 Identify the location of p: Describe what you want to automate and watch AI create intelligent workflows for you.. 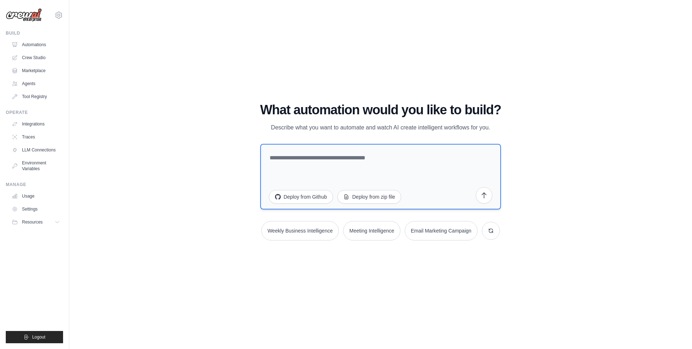
(380, 128).